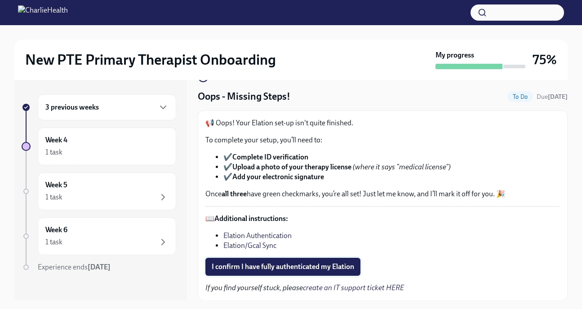  I want to click on p: To complete your setup, you’ll need to:, so click(382, 140).